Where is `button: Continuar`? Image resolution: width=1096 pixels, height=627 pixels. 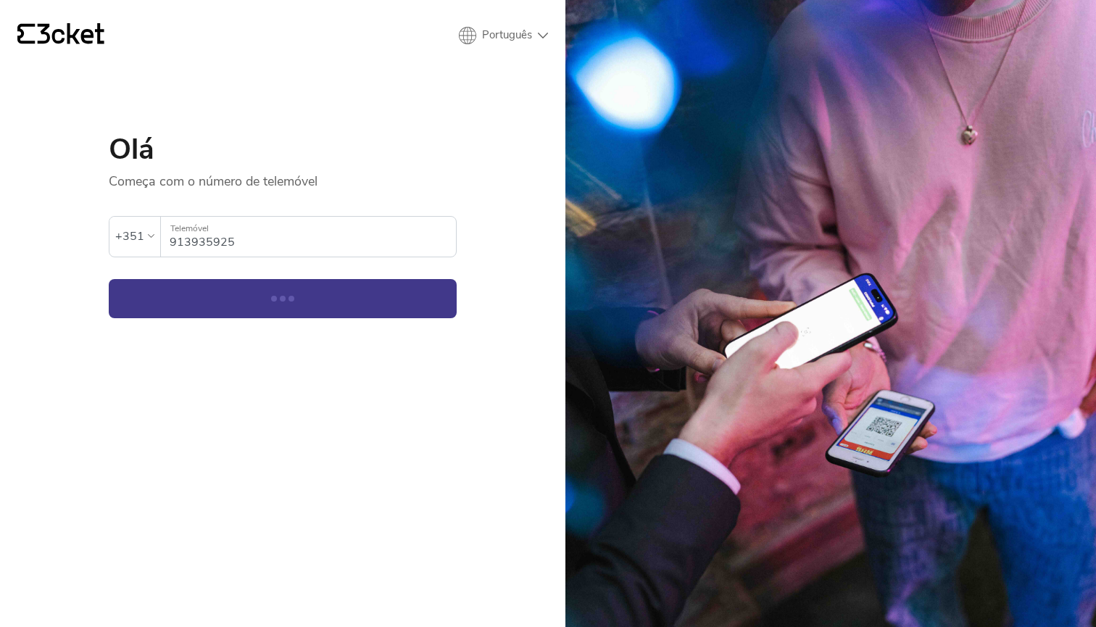 button: Continuar is located at coordinates (283, 299).